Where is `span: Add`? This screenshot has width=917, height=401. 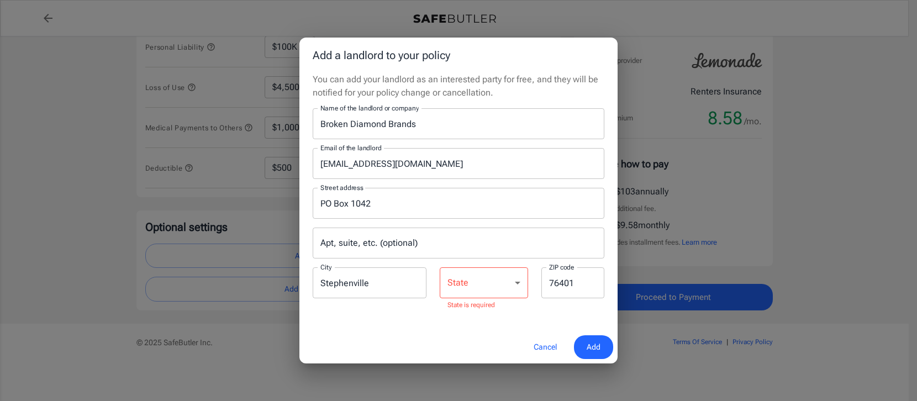
span: Add is located at coordinates (593, 347).